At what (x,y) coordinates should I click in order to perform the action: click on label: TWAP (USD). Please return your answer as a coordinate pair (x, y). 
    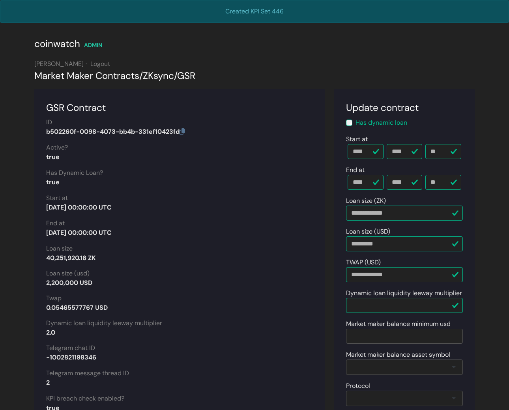
    Looking at the image, I should click on (363, 262).